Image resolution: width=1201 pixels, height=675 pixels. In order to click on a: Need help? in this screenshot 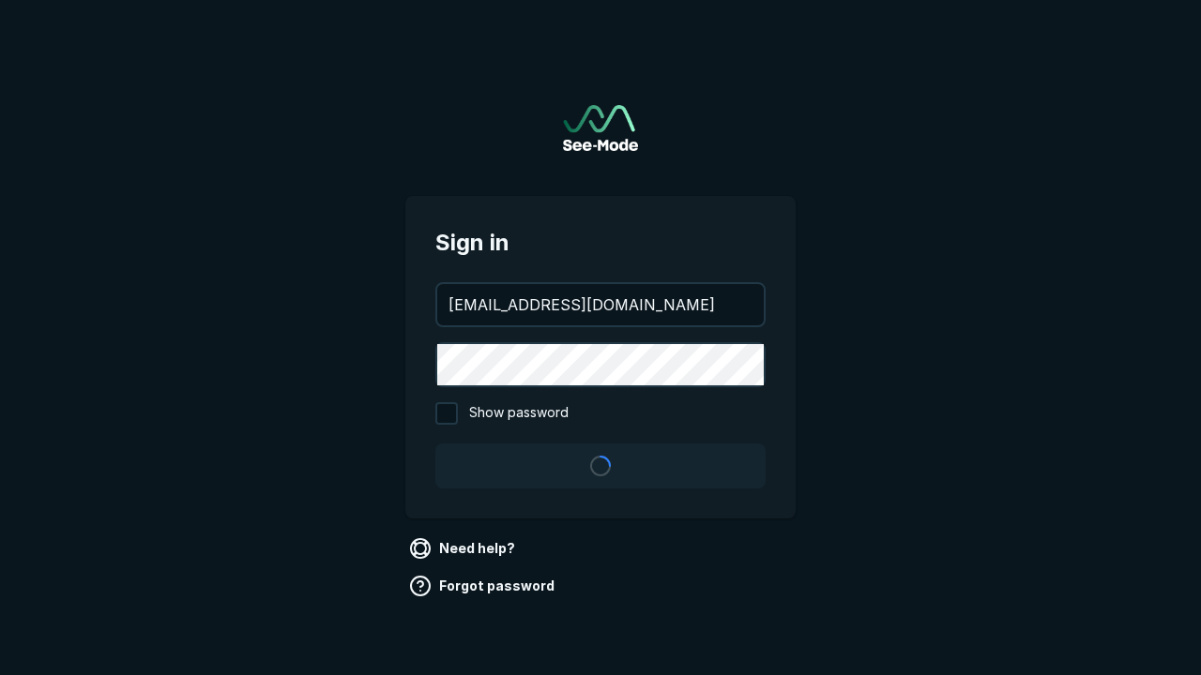, I will do `click(463, 549)`.